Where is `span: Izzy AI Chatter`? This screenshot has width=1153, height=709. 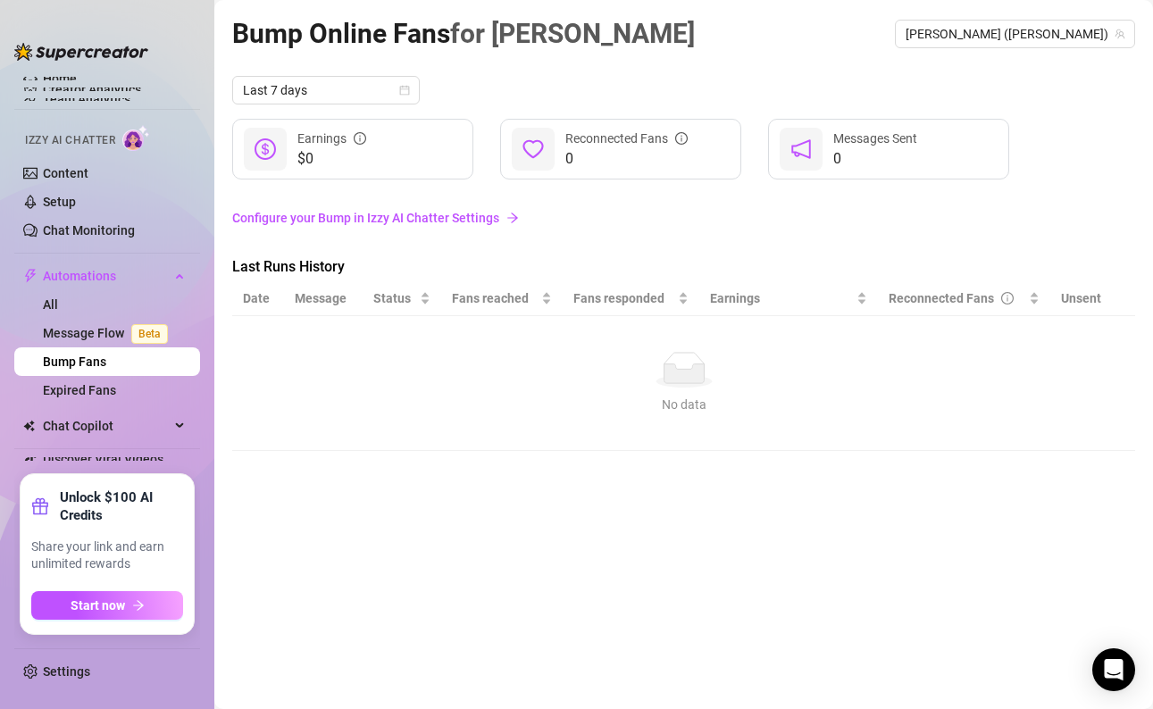 span: Izzy AI Chatter is located at coordinates (70, 140).